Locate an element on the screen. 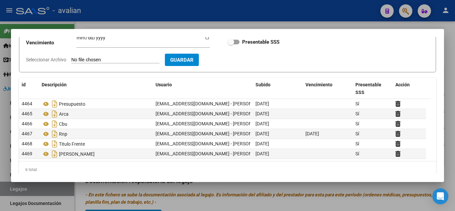  span: Seleccionar Archivo is located at coordinates (46, 60).